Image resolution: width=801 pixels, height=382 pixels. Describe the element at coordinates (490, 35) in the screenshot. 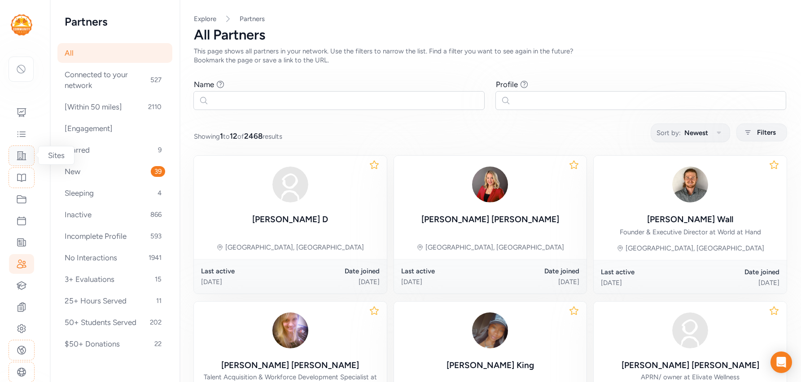

I see `div: All Partners` at that location.